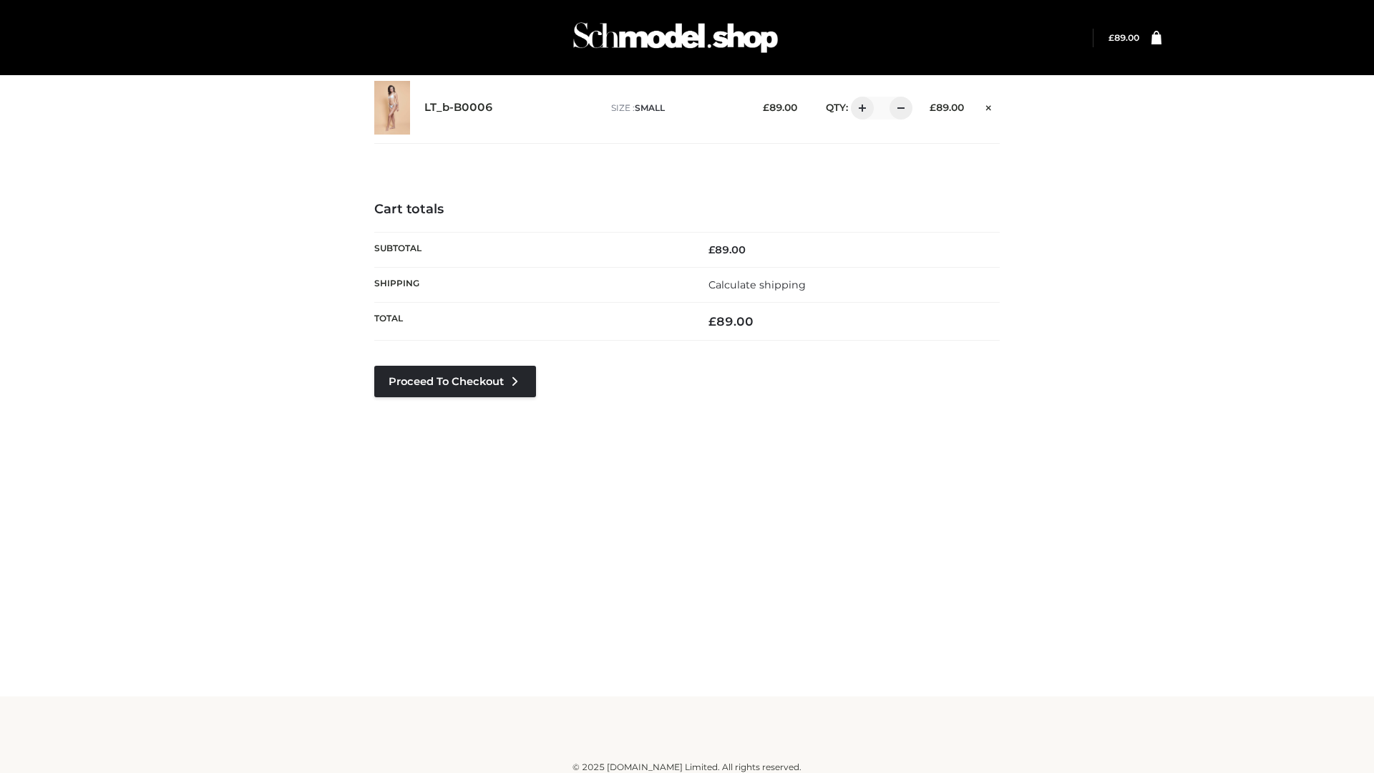 This screenshot has width=1374, height=773. Describe the element at coordinates (675, 37) in the screenshot. I see `img: Schmodel Admin 964` at that location.